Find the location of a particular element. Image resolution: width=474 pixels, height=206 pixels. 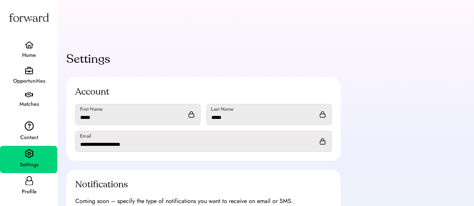

img: contact.svg is located at coordinates (29, 126).